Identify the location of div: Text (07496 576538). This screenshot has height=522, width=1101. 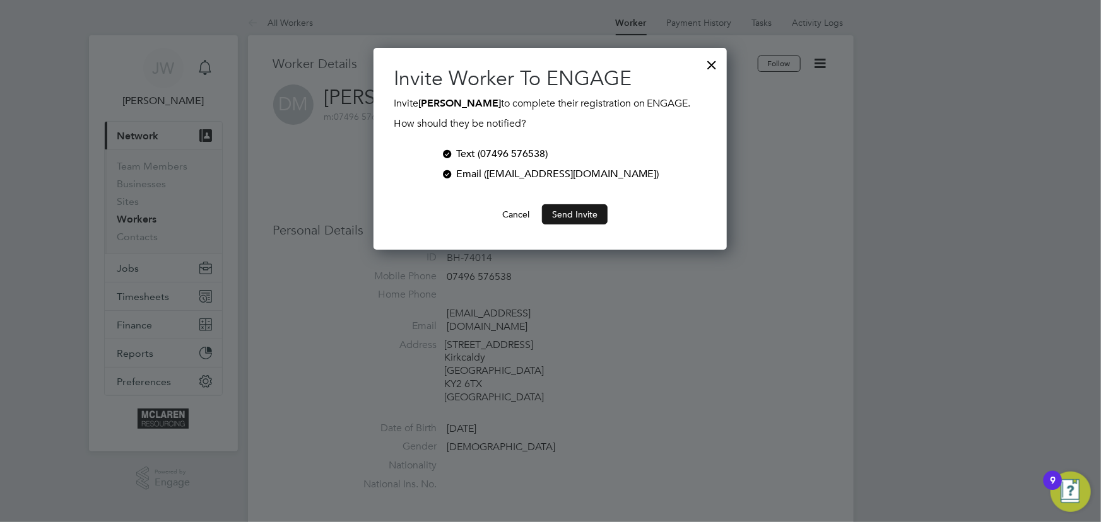
(502, 154).